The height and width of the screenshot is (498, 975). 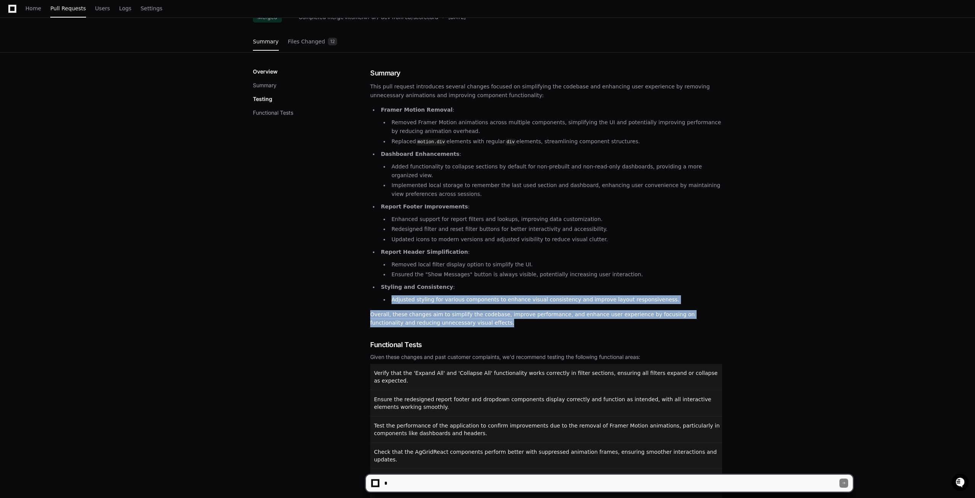 I want to click on p: Overall, these changes aim to simplify the codebase, improve performance, and enhance user experi..., so click(x=546, y=319).